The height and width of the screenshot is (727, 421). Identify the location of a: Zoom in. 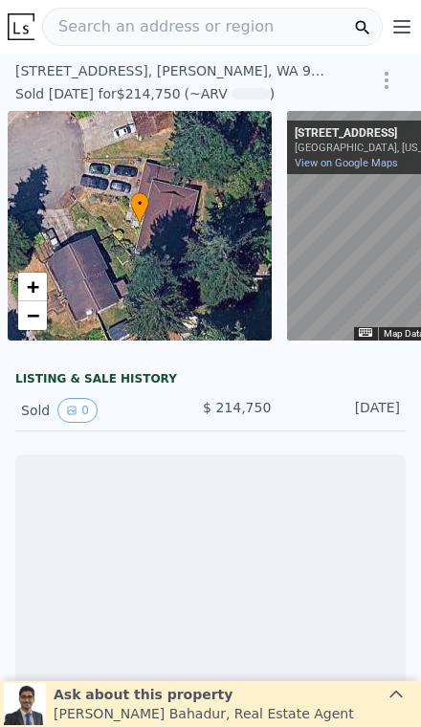
(33, 287).